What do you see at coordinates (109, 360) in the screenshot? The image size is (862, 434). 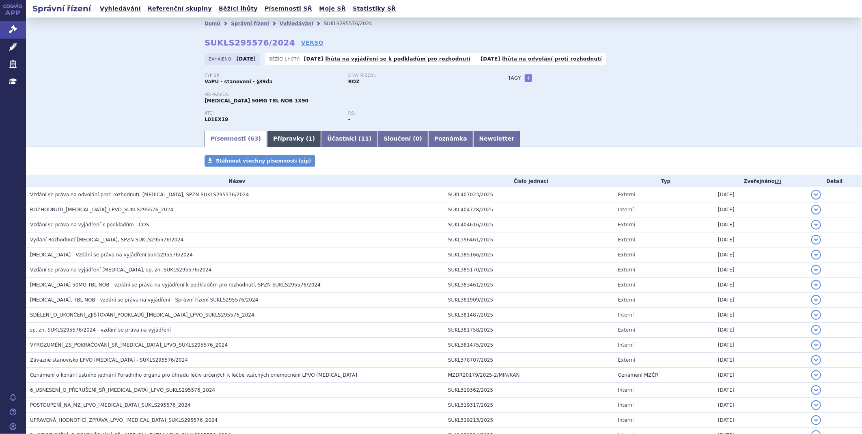 I see `span: Závazné stanovisko LPVO QINLOCK - SUKLS295576/2024` at bounding box center [109, 360].